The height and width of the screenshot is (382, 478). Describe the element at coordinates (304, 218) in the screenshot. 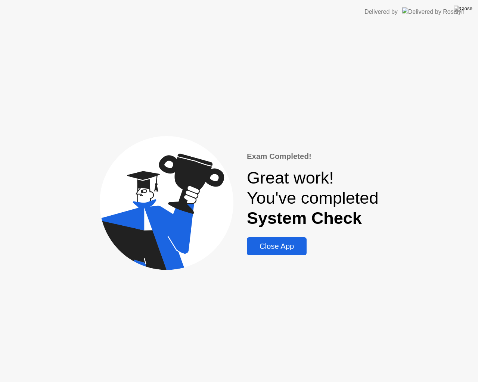

I see `b: System Check` at that location.